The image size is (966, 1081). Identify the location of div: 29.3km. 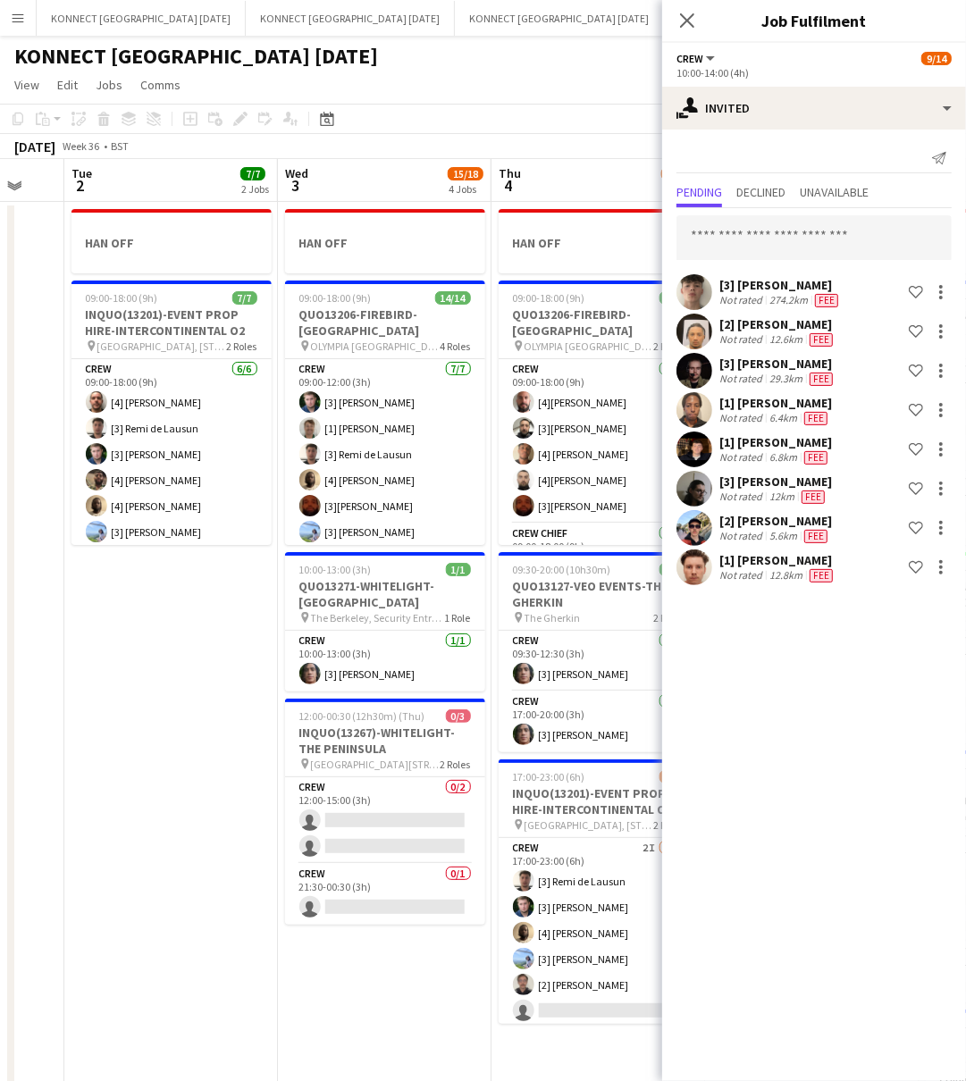
(785, 379).